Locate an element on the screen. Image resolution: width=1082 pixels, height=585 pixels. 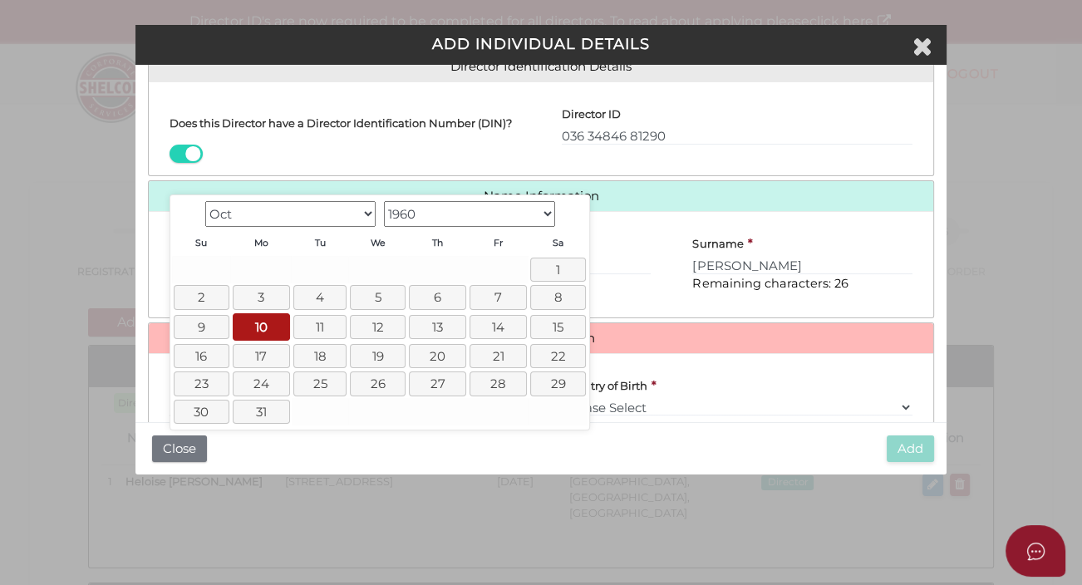
a: 24 is located at coordinates (261, 383).